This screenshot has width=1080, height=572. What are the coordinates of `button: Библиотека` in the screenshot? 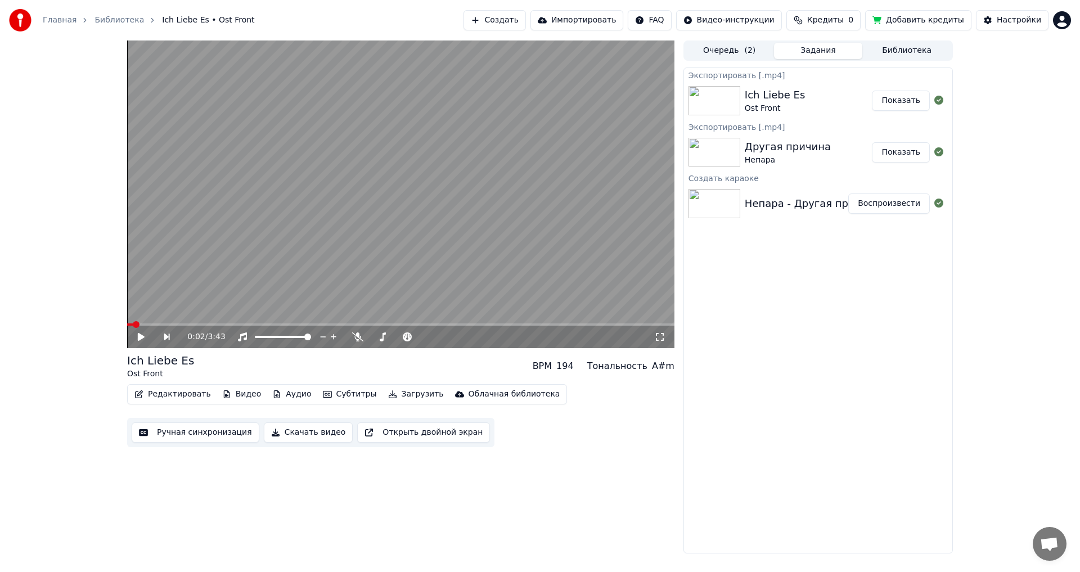 It's located at (907, 51).